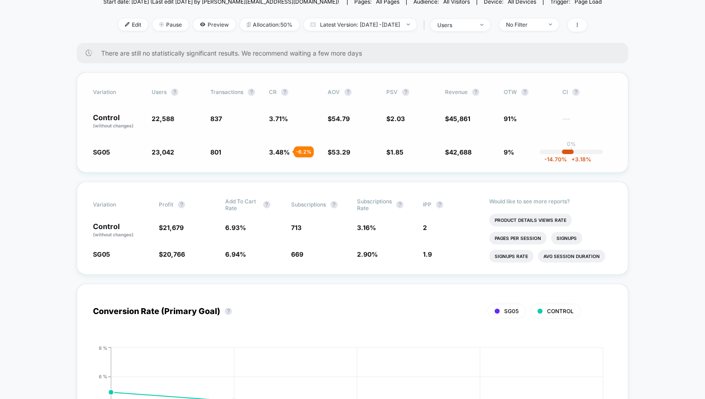 Image resolution: width=705 pixels, height=399 pixels. Describe the element at coordinates (398, 118) in the screenshot. I see `span: 2.03` at that location.